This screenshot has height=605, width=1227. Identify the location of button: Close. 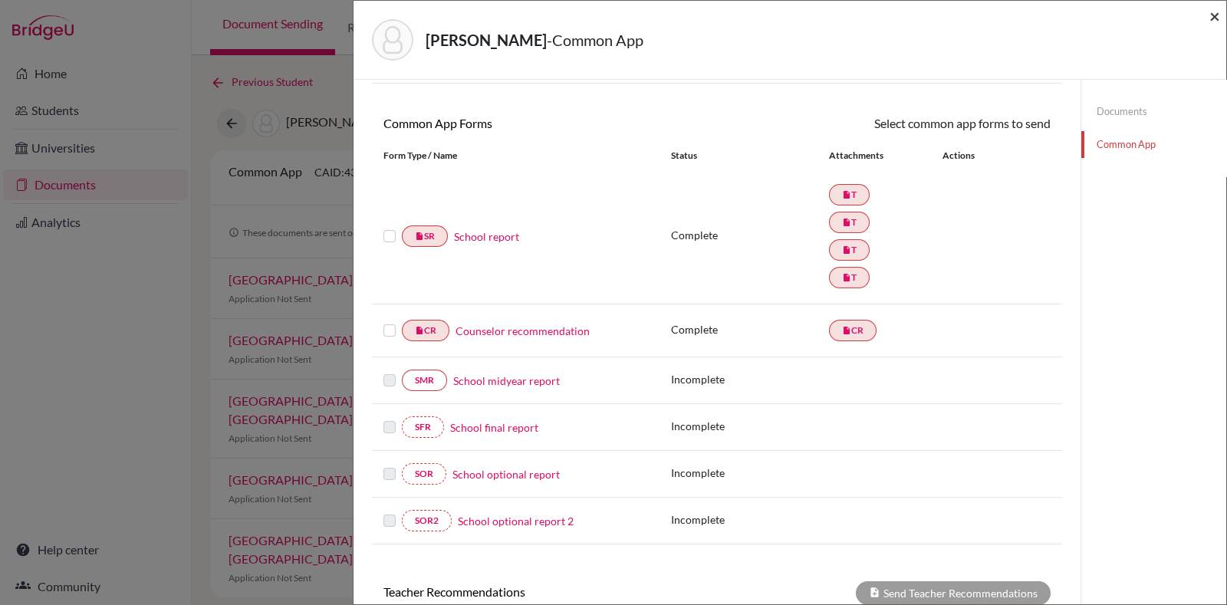
(1215, 16).